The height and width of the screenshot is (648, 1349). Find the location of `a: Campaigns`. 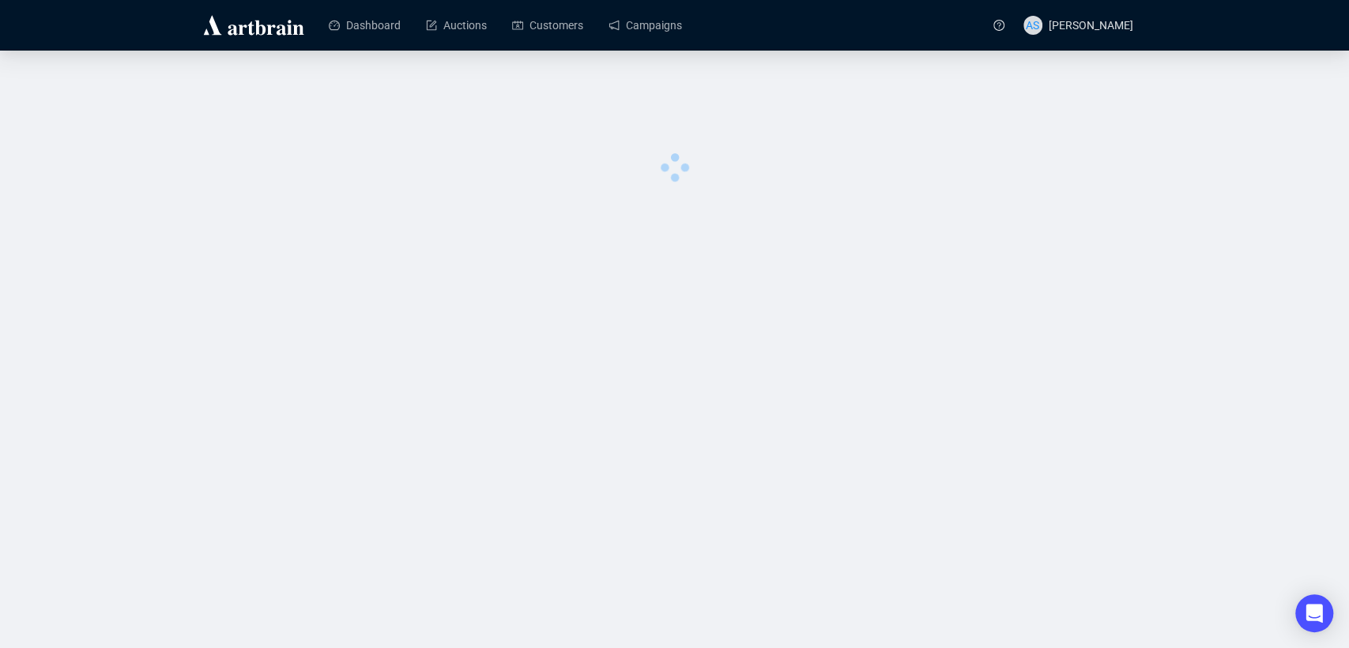

a: Campaigns is located at coordinates (645, 25).